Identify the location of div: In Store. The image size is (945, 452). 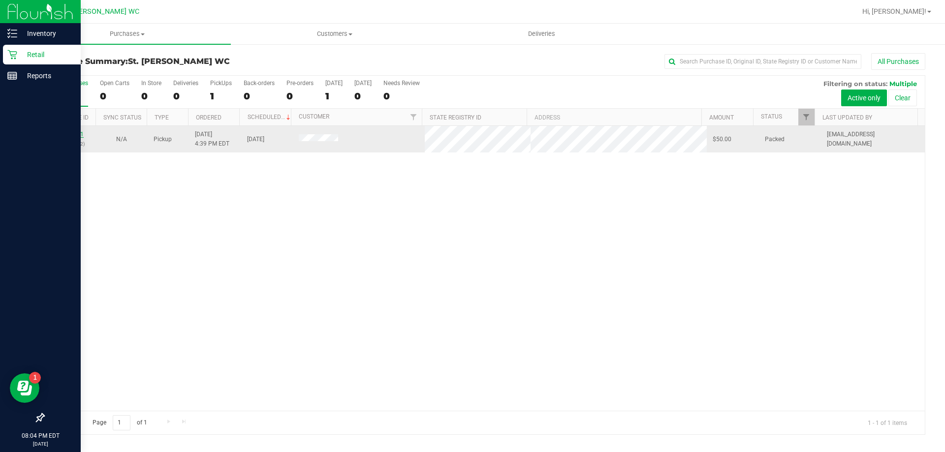
(151, 83).